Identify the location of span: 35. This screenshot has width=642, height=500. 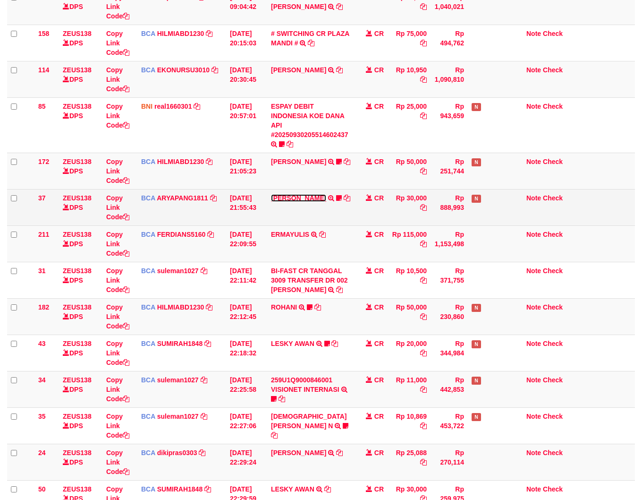
(42, 416).